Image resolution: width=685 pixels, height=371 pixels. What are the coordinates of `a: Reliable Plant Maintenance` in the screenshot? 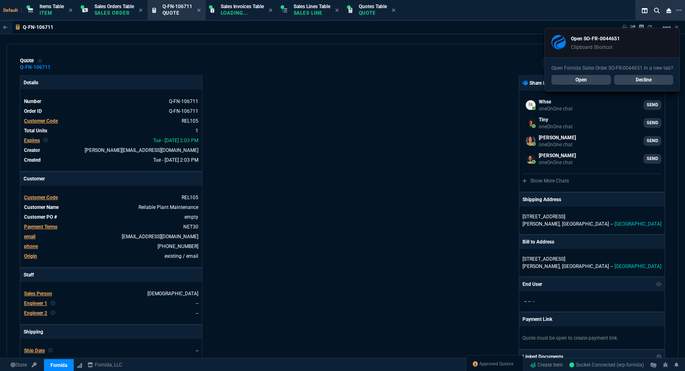 It's located at (168, 207).